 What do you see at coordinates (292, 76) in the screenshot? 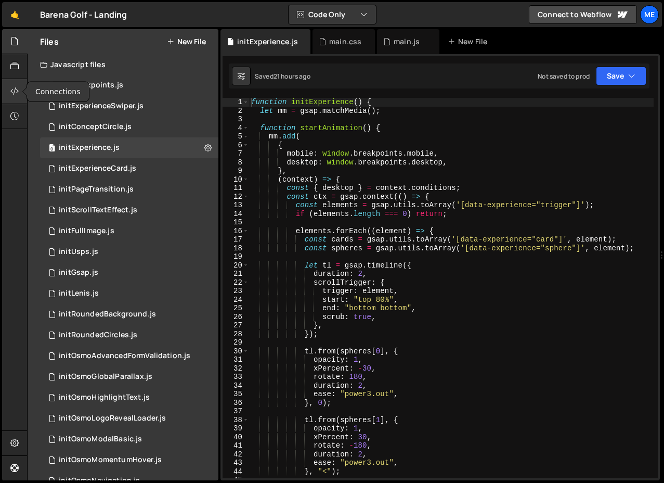
I see `div: 21 hours ago` at bounding box center [292, 76].